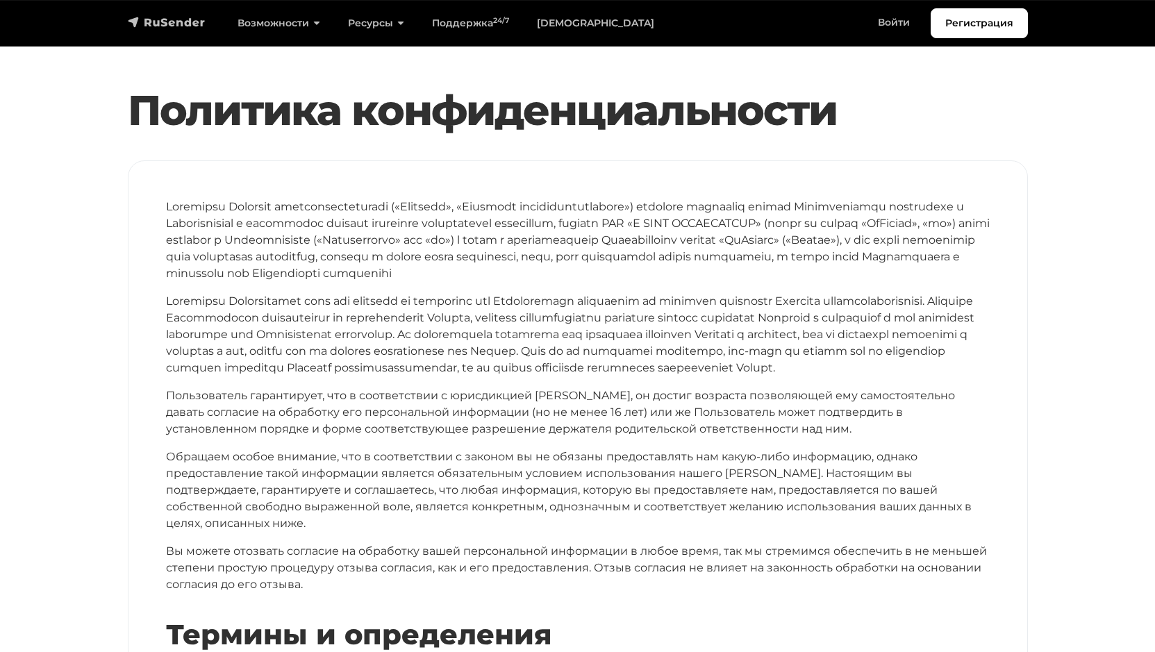 The image size is (1155, 652). What do you see at coordinates (894, 22) in the screenshot?
I see `a: Войти` at bounding box center [894, 22].